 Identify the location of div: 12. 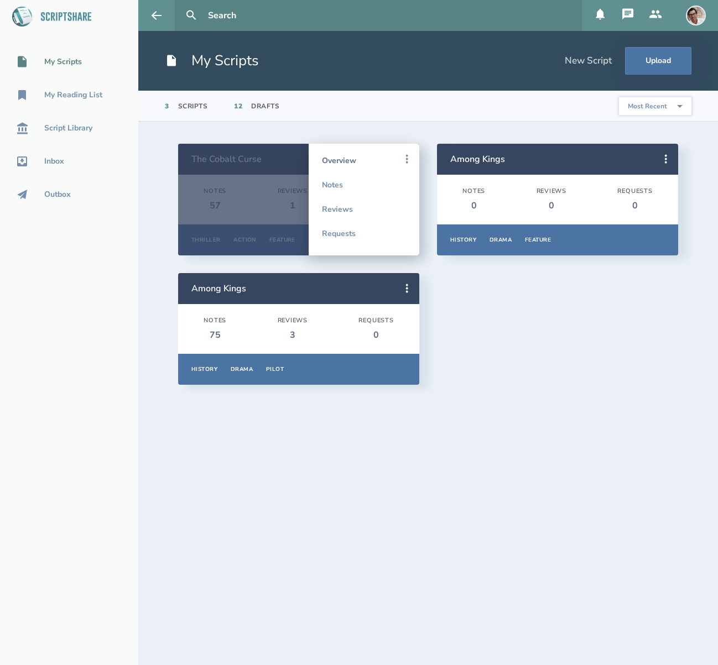
(238, 106).